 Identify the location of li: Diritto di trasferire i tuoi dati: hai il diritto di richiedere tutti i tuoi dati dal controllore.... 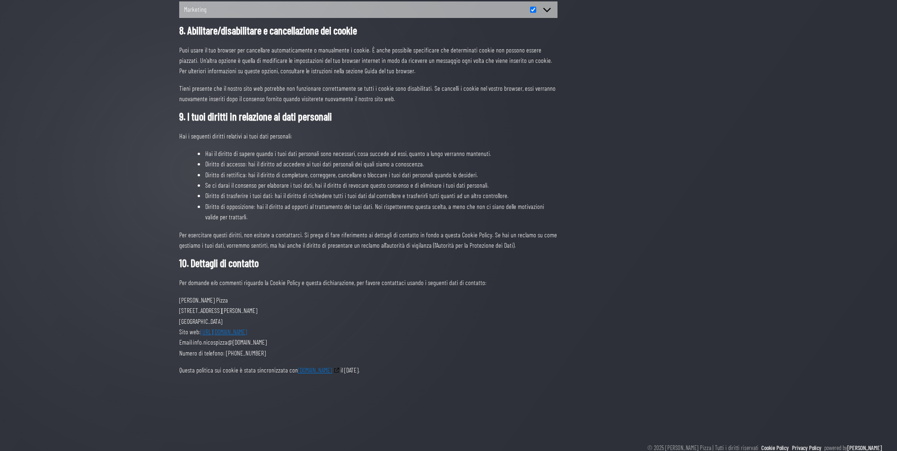
(381, 196).